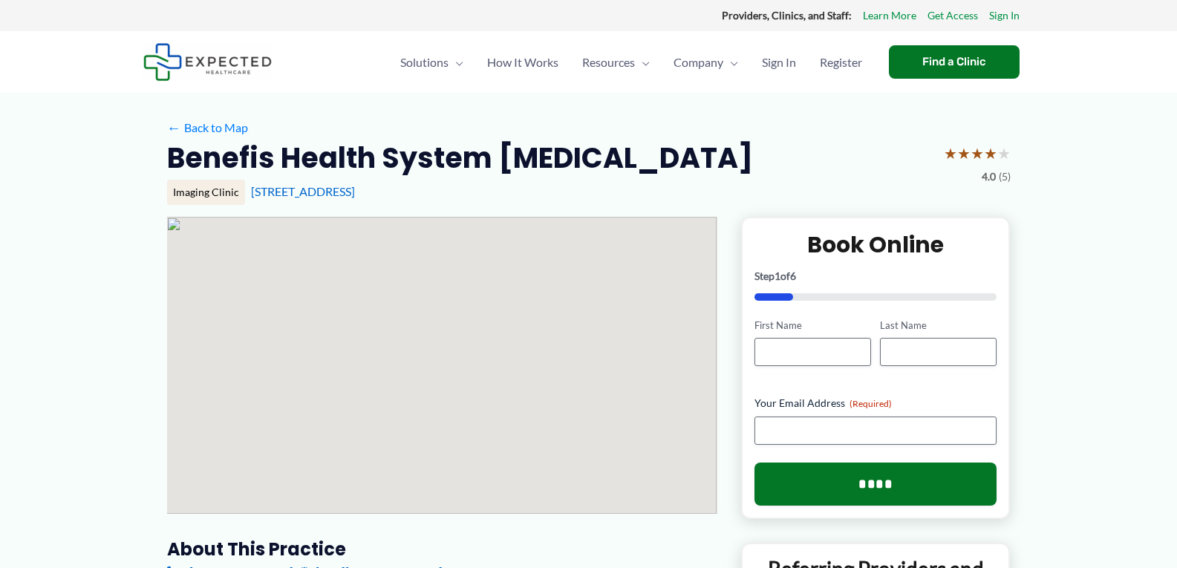 This screenshot has width=1177, height=568. I want to click on label: First Name, so click(812, 325).